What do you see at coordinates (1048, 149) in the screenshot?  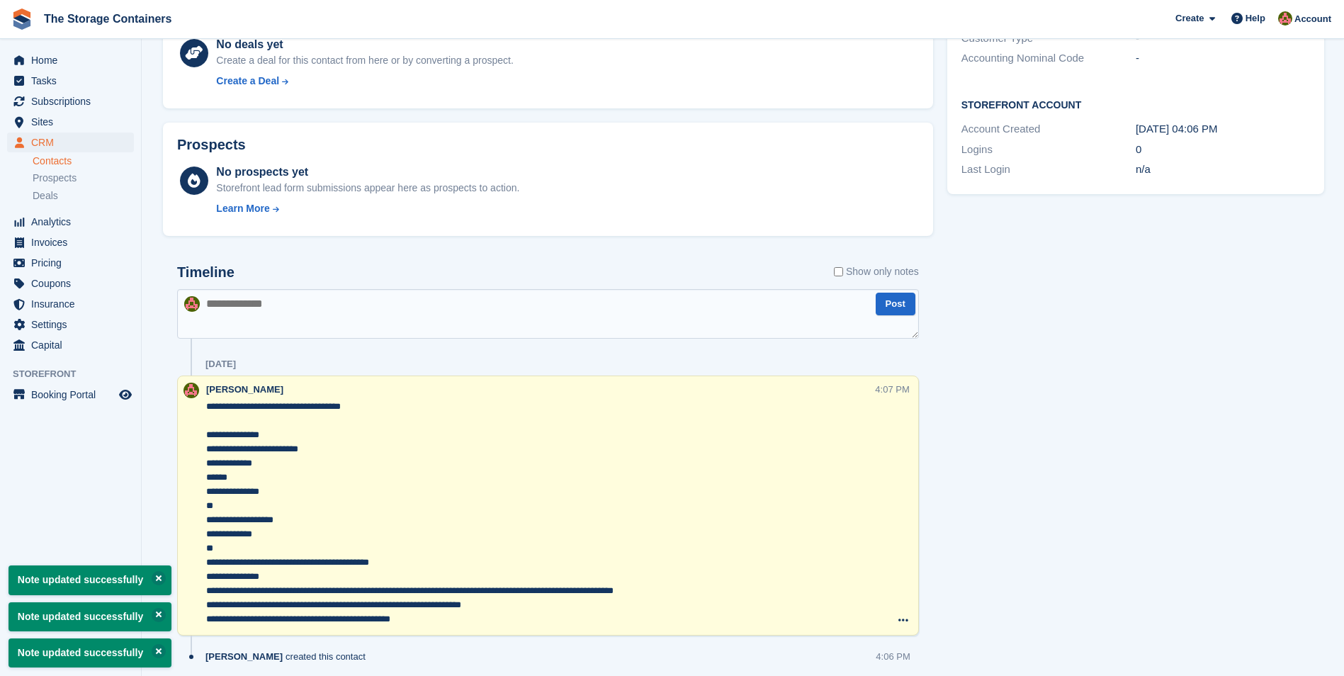 I see `div: Logins` at bounding box center [1048, 149].